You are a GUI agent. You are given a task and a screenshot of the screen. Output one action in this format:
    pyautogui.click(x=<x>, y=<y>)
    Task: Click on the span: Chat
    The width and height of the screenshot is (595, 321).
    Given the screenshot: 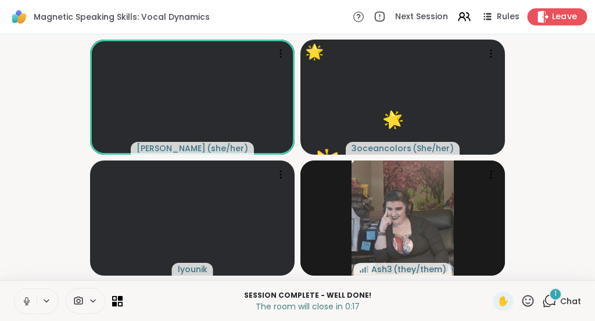 What is the action you would take?
    pyautogui.click(x=571, y=301)
    